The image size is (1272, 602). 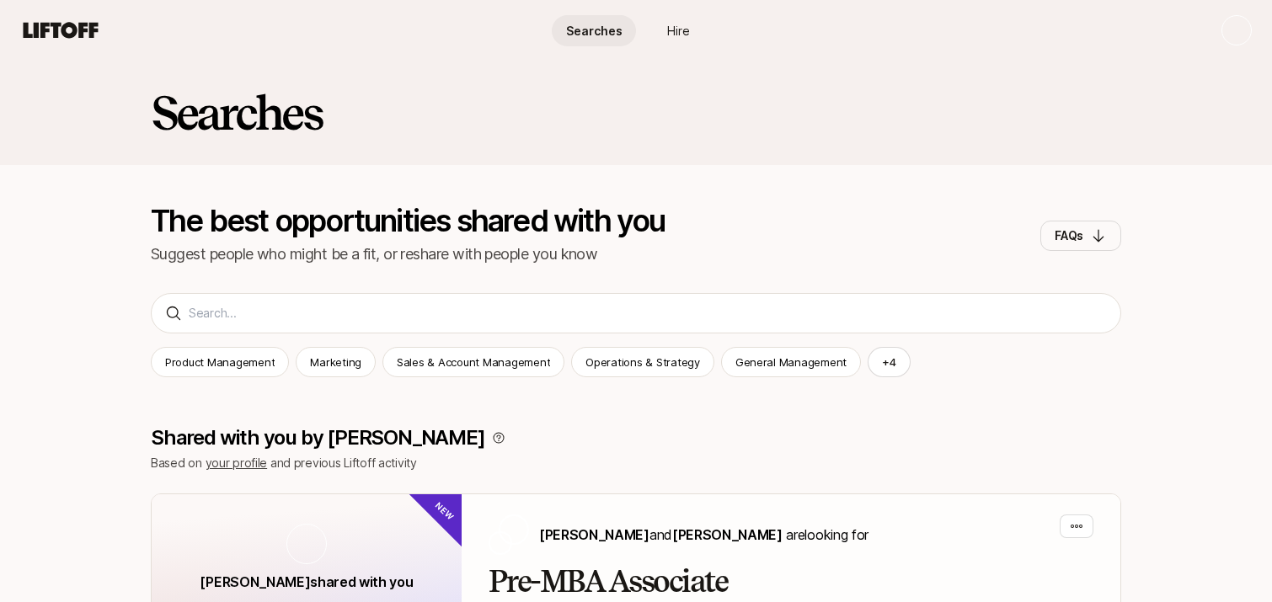 I want to click on p: FAQs, so click(x=1069, y=236).